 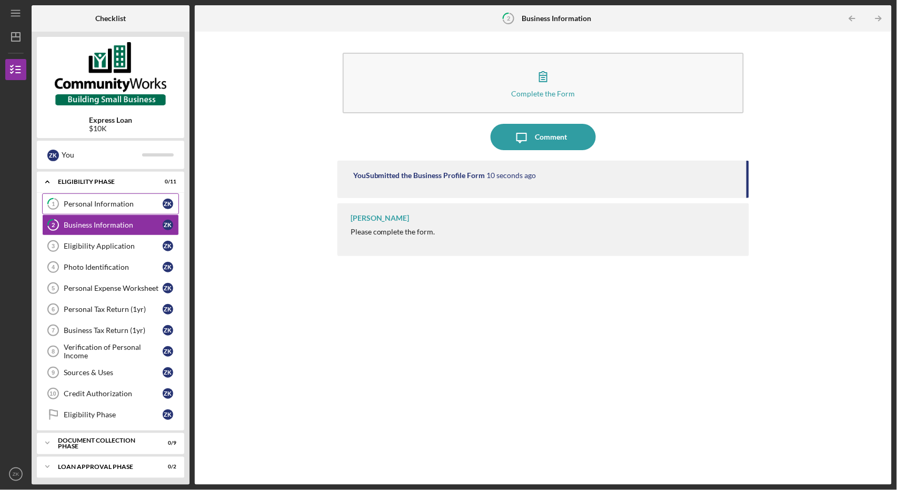 What do you see at coordinates (543, 137) in the screenshot?
I see `button: Comment` at bounding box center [543, 137].